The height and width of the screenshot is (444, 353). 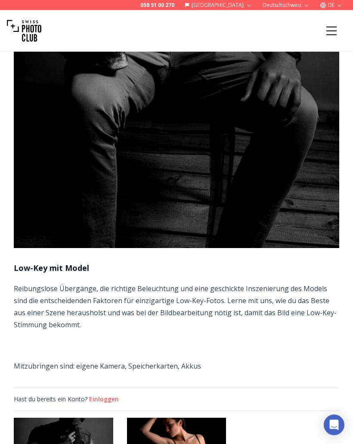 What do you see at coordinates (334, 425) in the screenshot?
I see `div: Open Intercom Messenger` at bounding box center [334, 425].